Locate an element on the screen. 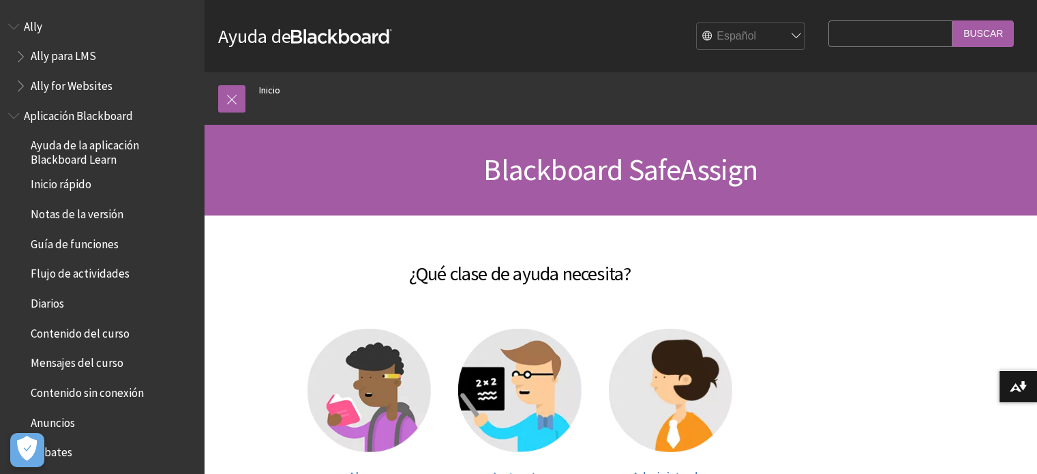  span: Flujo de actividades is located at coordinates (80, 271).